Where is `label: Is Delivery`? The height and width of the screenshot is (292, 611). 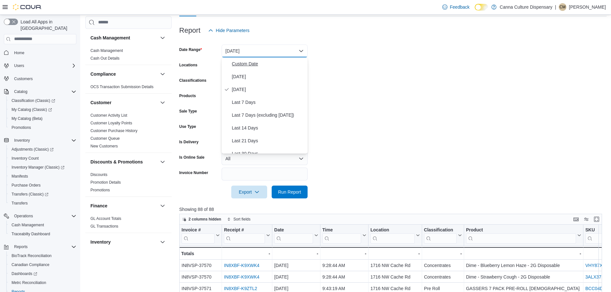
label: Is Delivery is located at coordinates (189, 142).